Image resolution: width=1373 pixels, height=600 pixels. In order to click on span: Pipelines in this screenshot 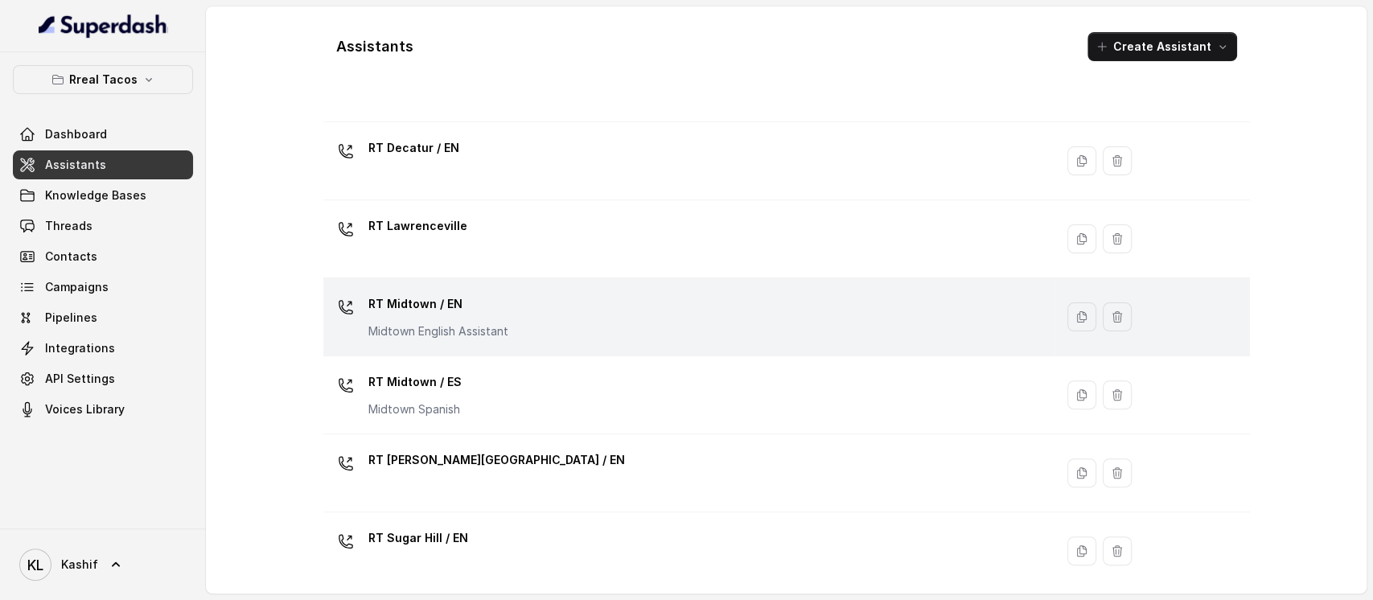, I will do `click(71, 318)`.